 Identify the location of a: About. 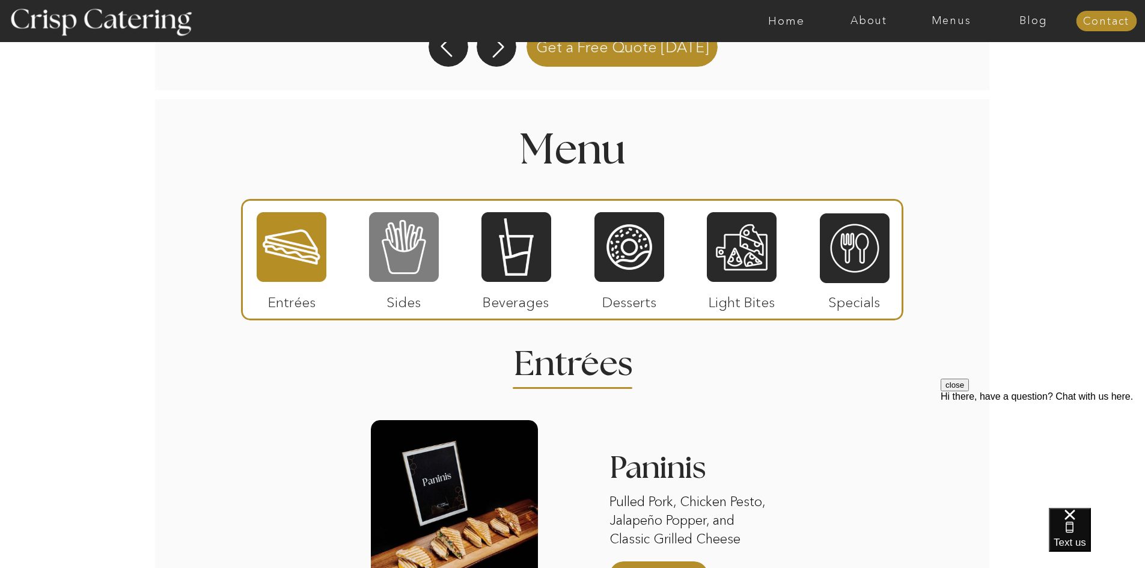
(868, 21).